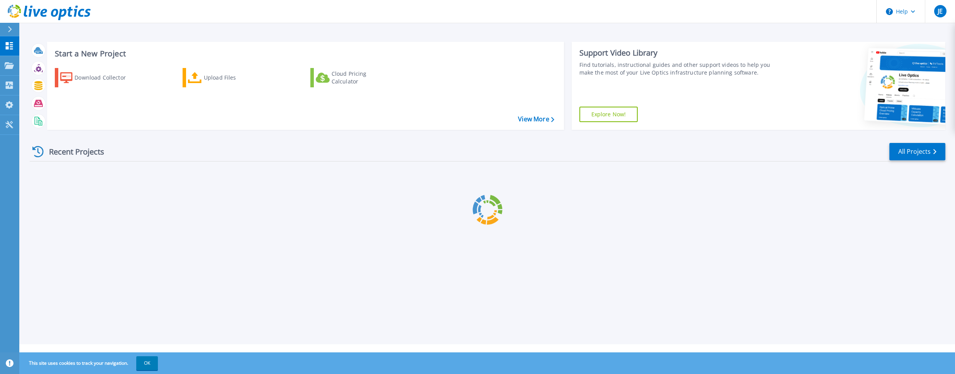 This screenshot has width=955, height=374. I want to click on a: View More, so click(536, 119).